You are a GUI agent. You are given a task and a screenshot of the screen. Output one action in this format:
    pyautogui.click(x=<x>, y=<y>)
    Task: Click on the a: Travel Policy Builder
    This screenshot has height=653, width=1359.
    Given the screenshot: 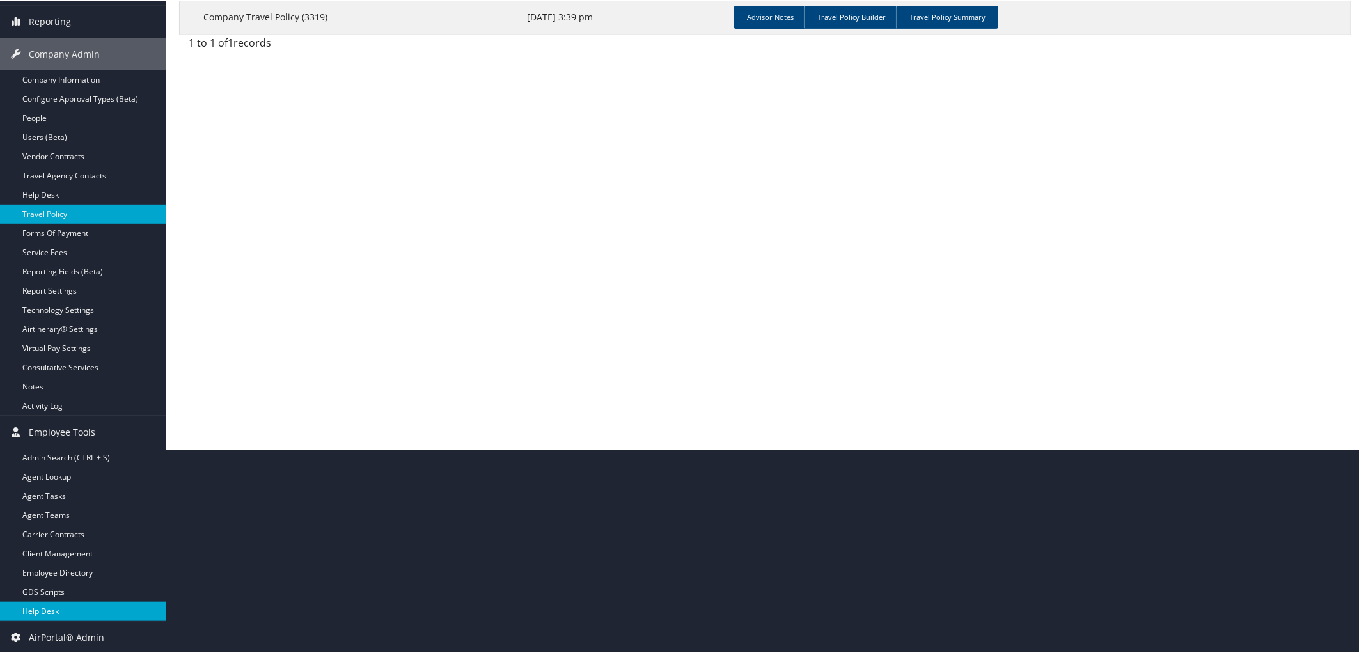 What is the action you would take?
    pyautogui.click(x=851, y=16)
    